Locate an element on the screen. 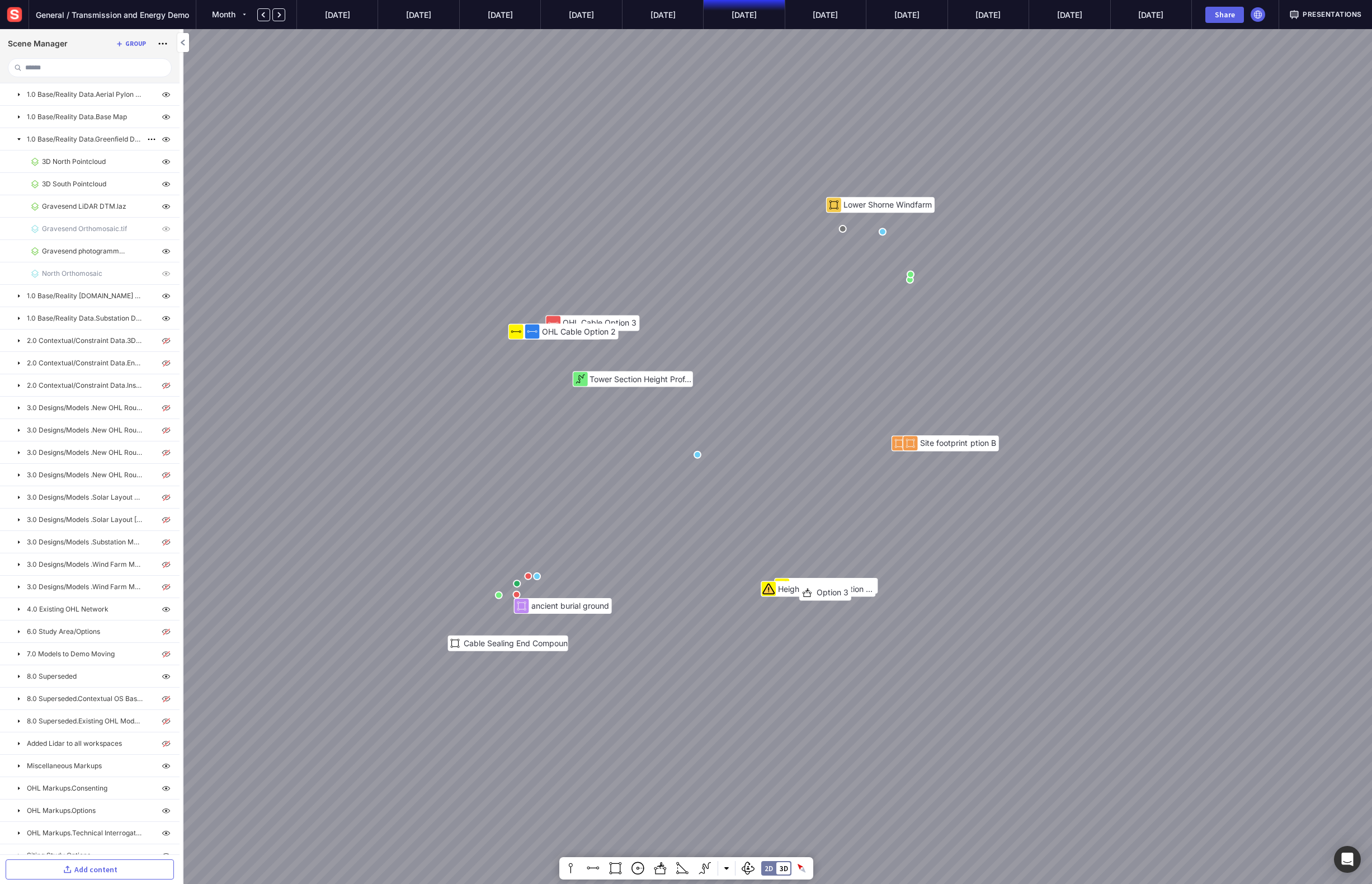  span: OHL Cable Option 2 is located at coordinates (579, 331).